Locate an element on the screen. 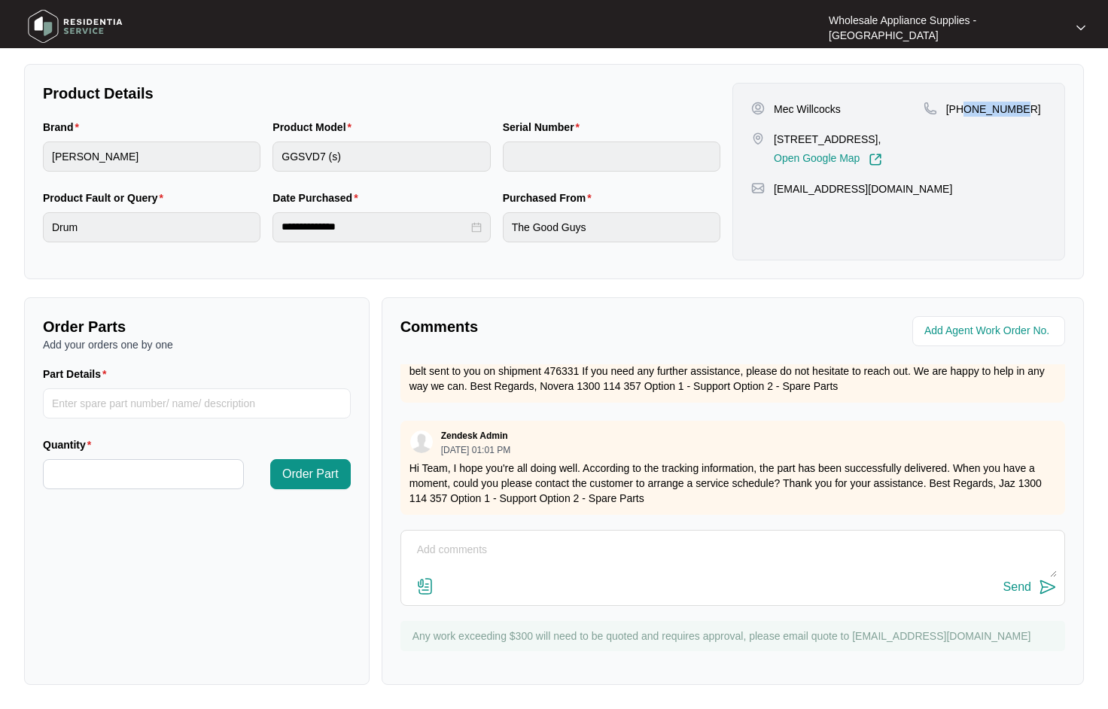  input: Product Fault or Query is located at coordinates (151, 227).